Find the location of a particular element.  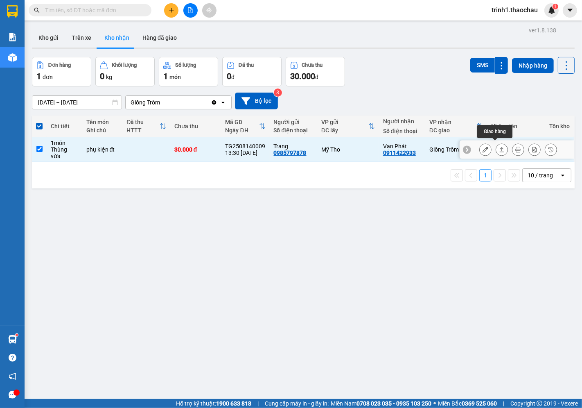

span: đ is located at coordinates (233, 77).